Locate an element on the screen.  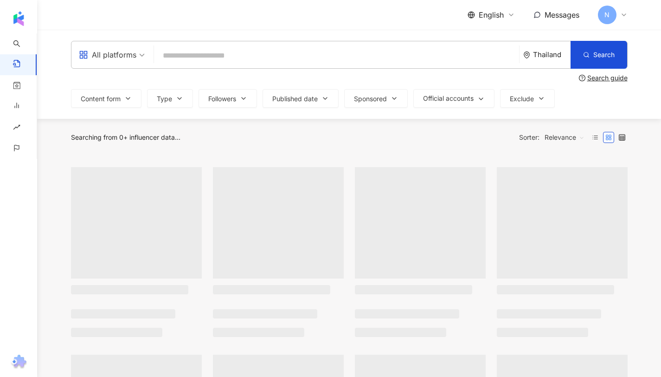
button: Exclude is located at coordinates (528, 98).